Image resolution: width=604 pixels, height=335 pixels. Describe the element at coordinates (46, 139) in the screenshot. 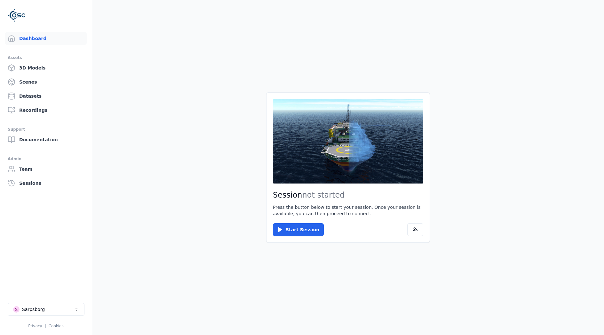

I see `a: Documentation` at that location.